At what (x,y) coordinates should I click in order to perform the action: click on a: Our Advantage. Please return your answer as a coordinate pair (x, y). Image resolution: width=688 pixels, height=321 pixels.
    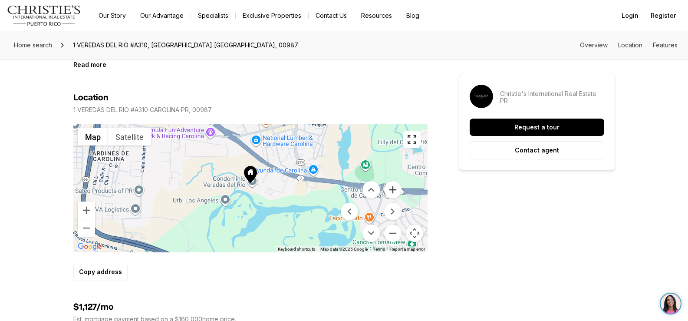
    Looking at the image, I should click on (162, 16).